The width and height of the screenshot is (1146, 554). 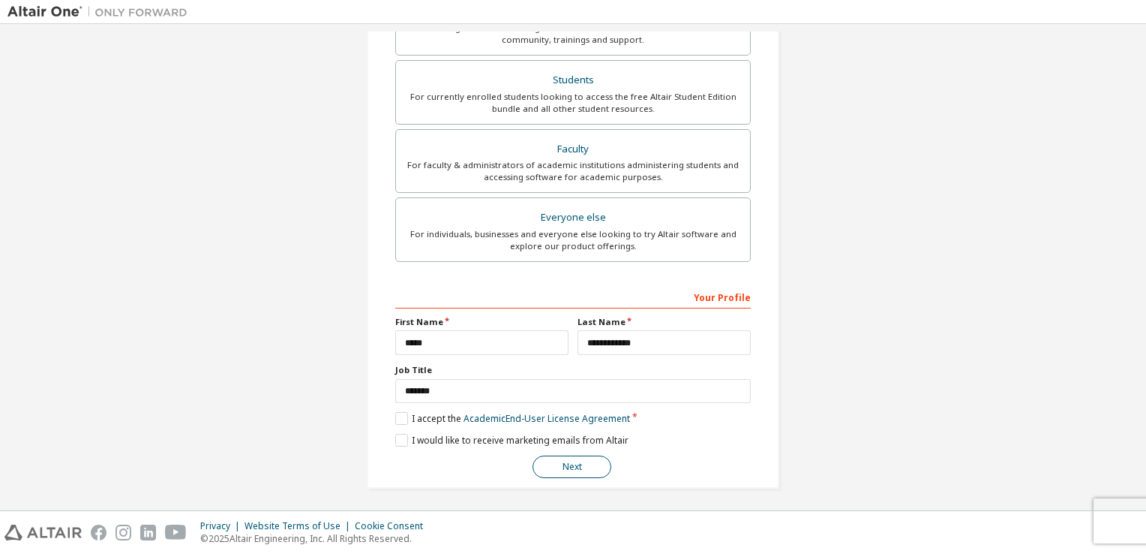 What do you see at coordinates (393, 526) in the screenshot?
I see `div: Cookie Consent` at bounding box center [393, 526].